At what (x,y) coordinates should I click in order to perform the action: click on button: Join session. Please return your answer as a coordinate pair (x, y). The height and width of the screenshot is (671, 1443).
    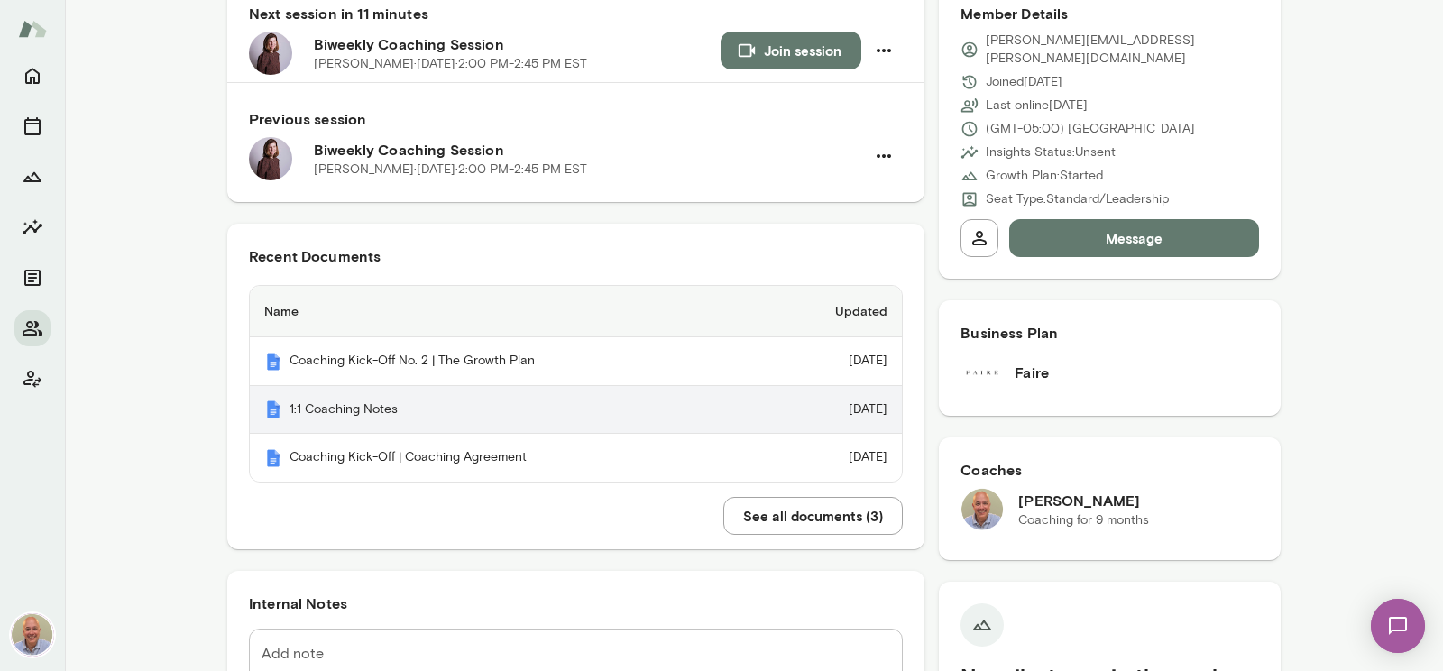
    Looking at the image, I should click on (791, 50).